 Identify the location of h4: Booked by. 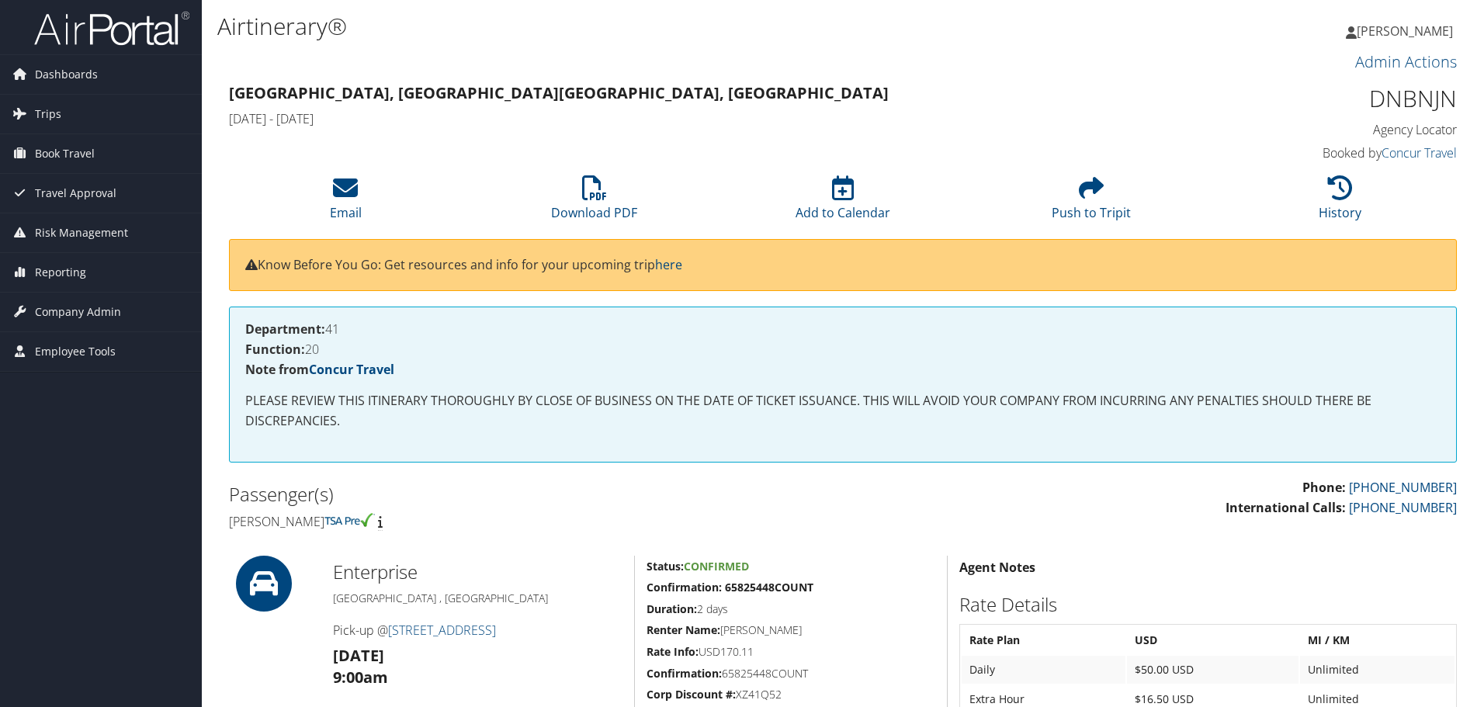
(1312, 153).